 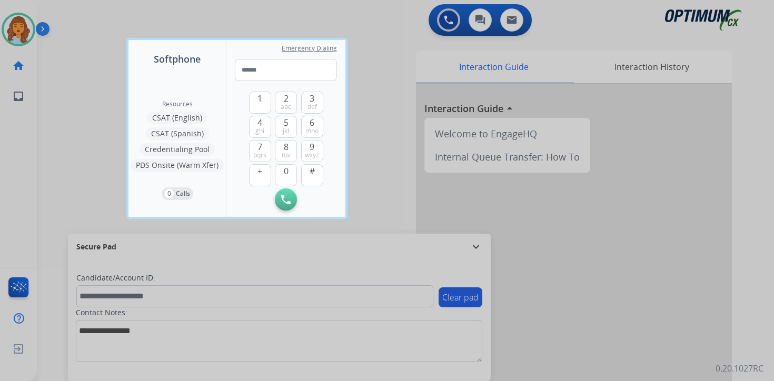 What do you see at coordinates (177, 150) in the screenshot?
I see `button: Credentialing Pool` at bounding box center [177, 150].